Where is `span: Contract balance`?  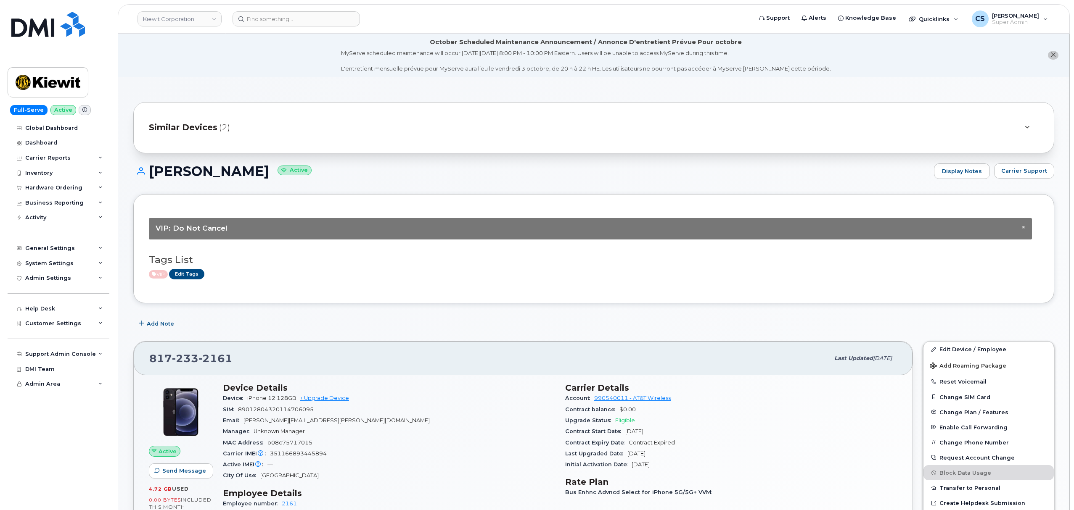 span: Contract balance is located at coordinates (592, 410).